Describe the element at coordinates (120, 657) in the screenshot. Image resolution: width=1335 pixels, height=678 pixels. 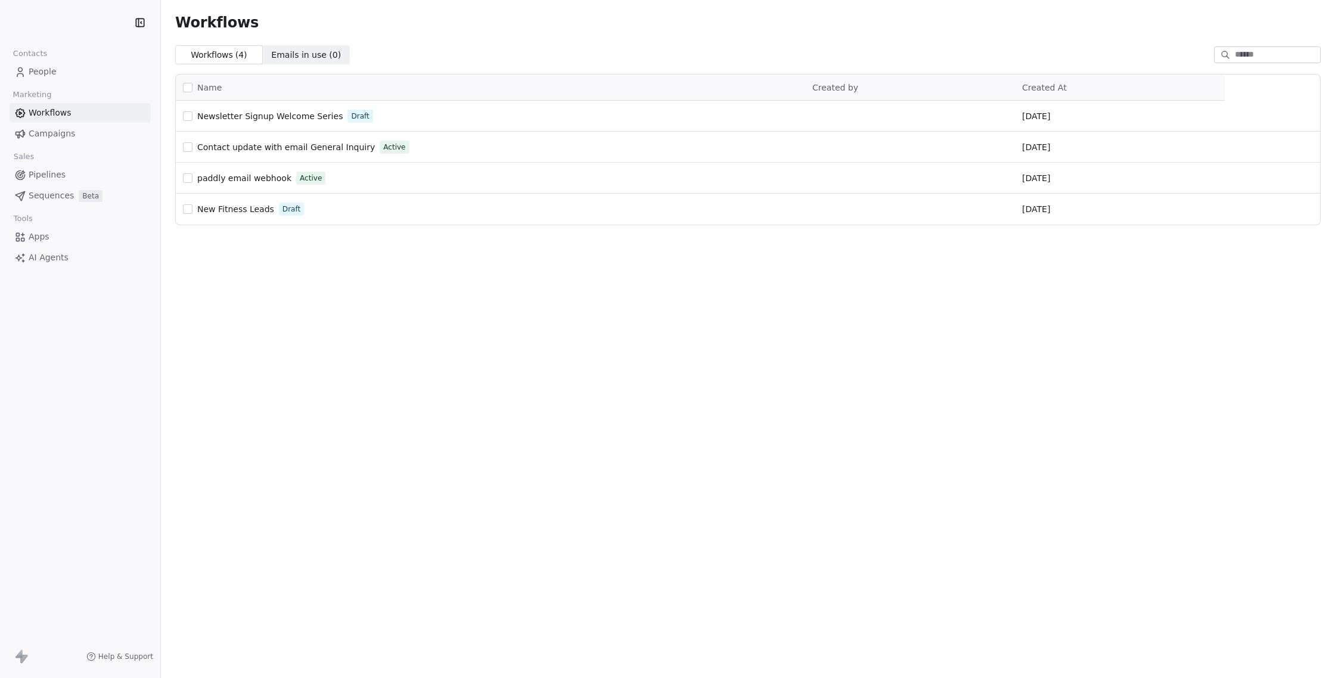
I see `a: Help & Support` at that location.